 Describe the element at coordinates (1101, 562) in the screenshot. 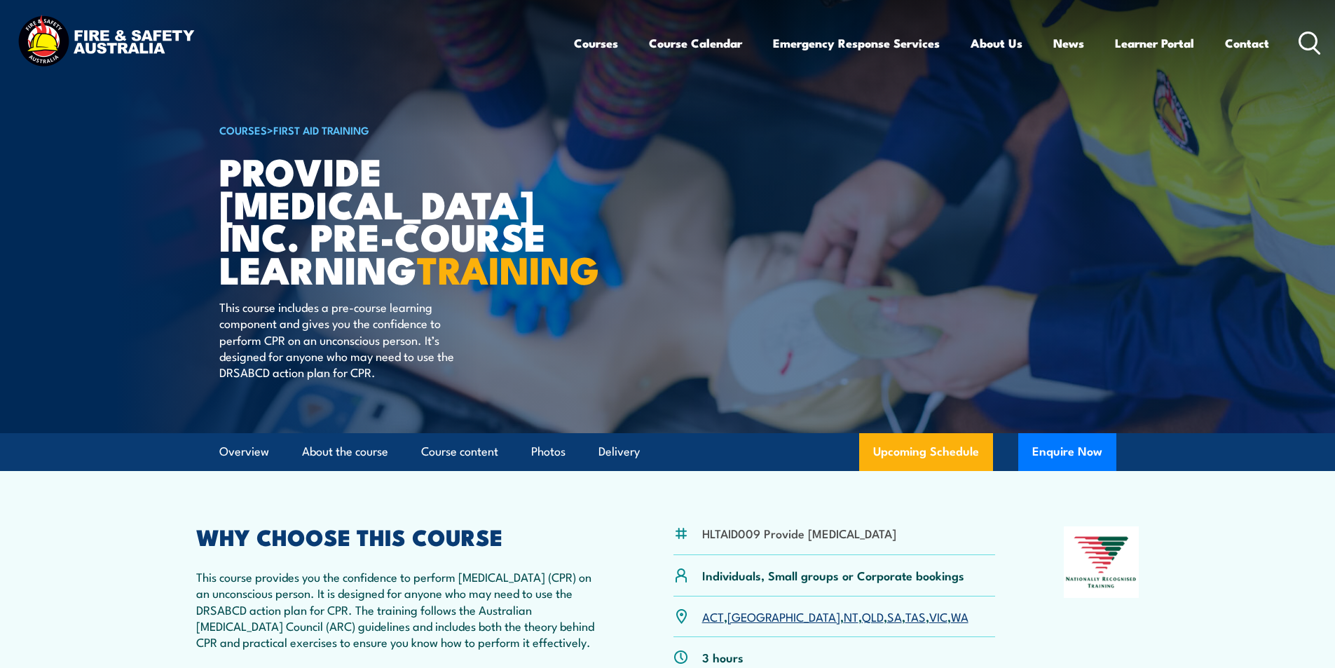

I see `img: Nationally Recognised Training logo.` at that location.